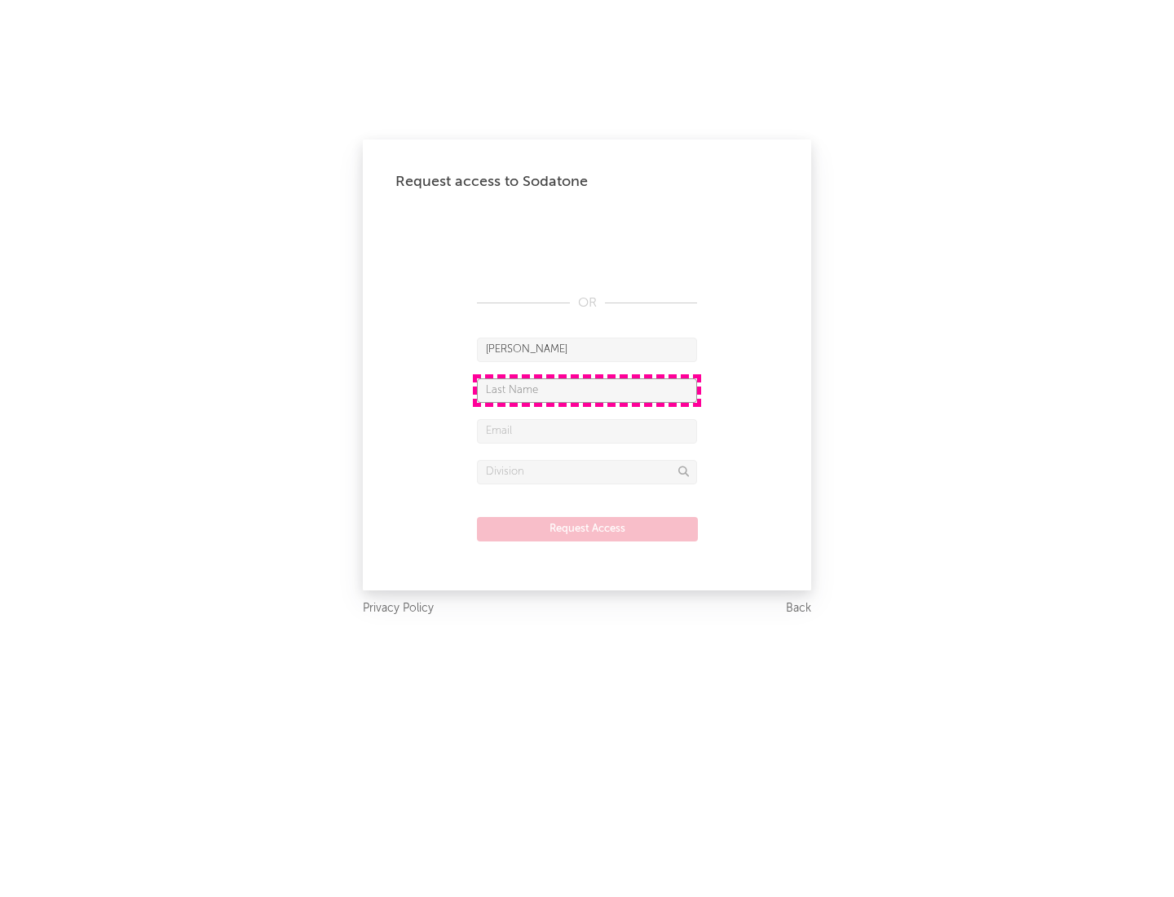 This screenshot has width=1174, height=897. Describe the element at coordinates (587, 303) in the screenshot. I see `div: OR` at that location.